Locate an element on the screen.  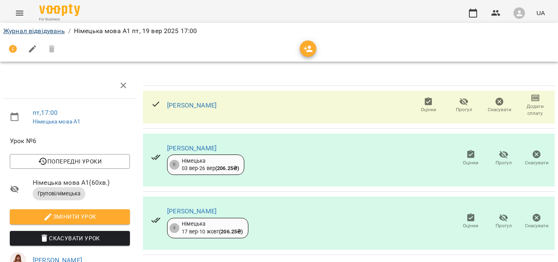
div: Німецька 03 вер - 26 вер is located at coordinates (210, 165).